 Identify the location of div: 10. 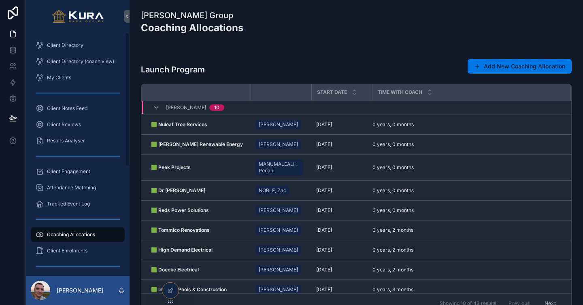
(217, 108).